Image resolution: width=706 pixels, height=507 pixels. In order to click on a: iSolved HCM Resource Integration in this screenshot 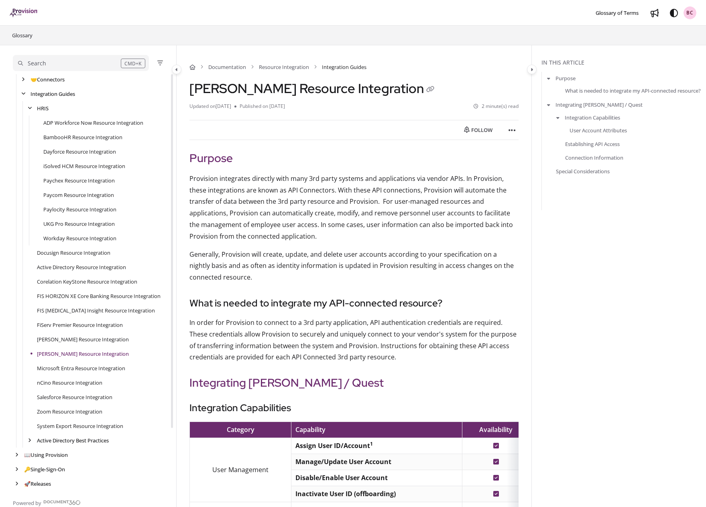, I will do `click(84, 166)`.